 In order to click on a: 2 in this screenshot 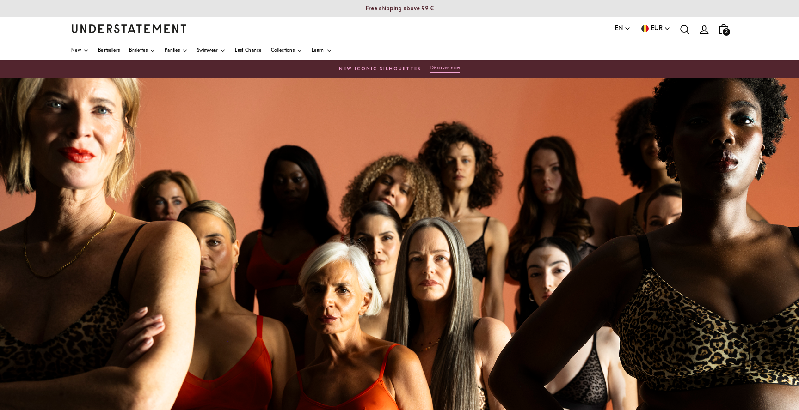, I will do `click(723, 29)`.